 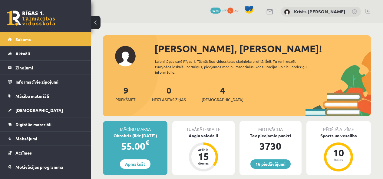 I want to click on legend: Maksājumi, so click(x=49, y=139).